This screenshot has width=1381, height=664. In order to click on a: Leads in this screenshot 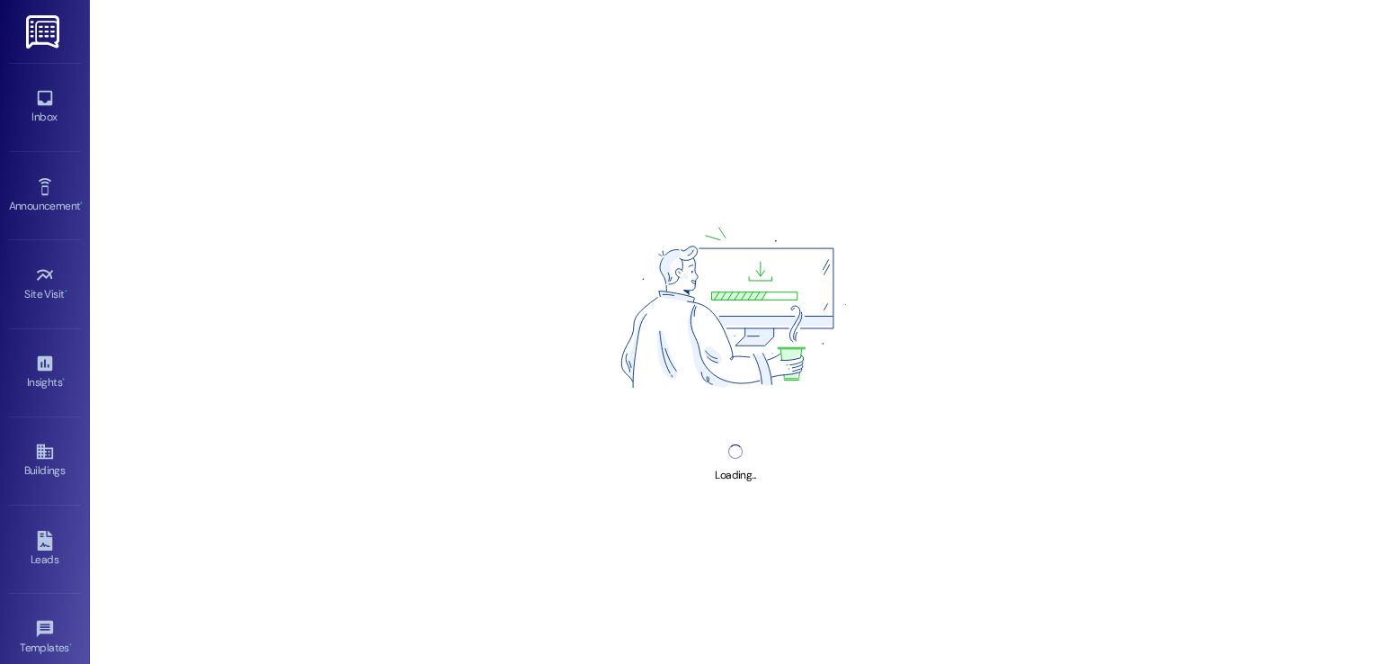, I will do `click(45, 550)`.